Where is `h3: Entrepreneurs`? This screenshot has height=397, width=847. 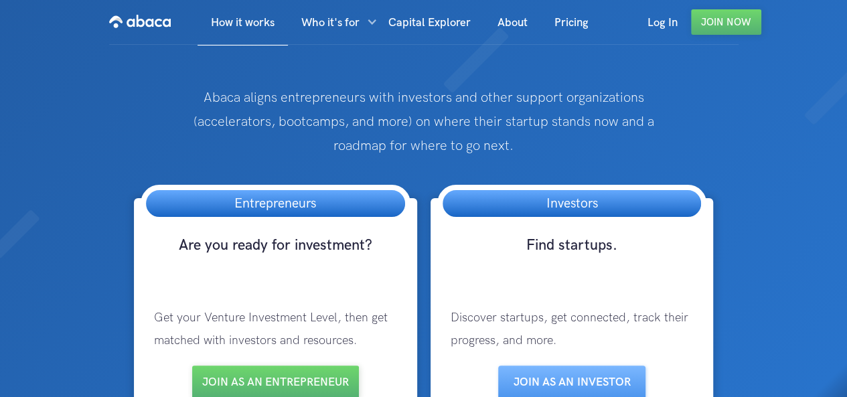 h3: Entrepreneurs is located at coordinates (275, 204).